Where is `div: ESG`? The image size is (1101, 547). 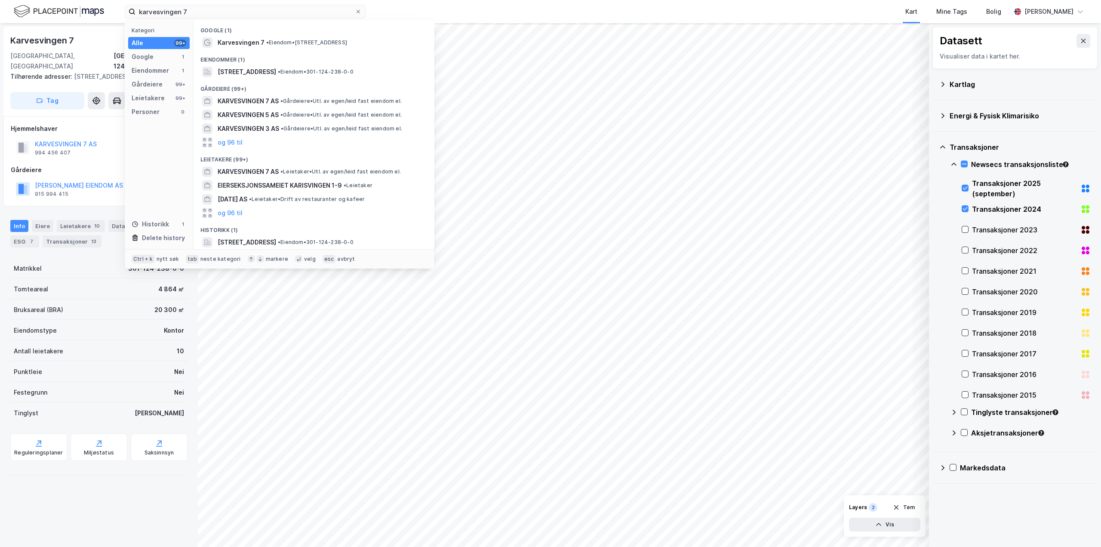
div: ESG is located at coordinates (25, 241).